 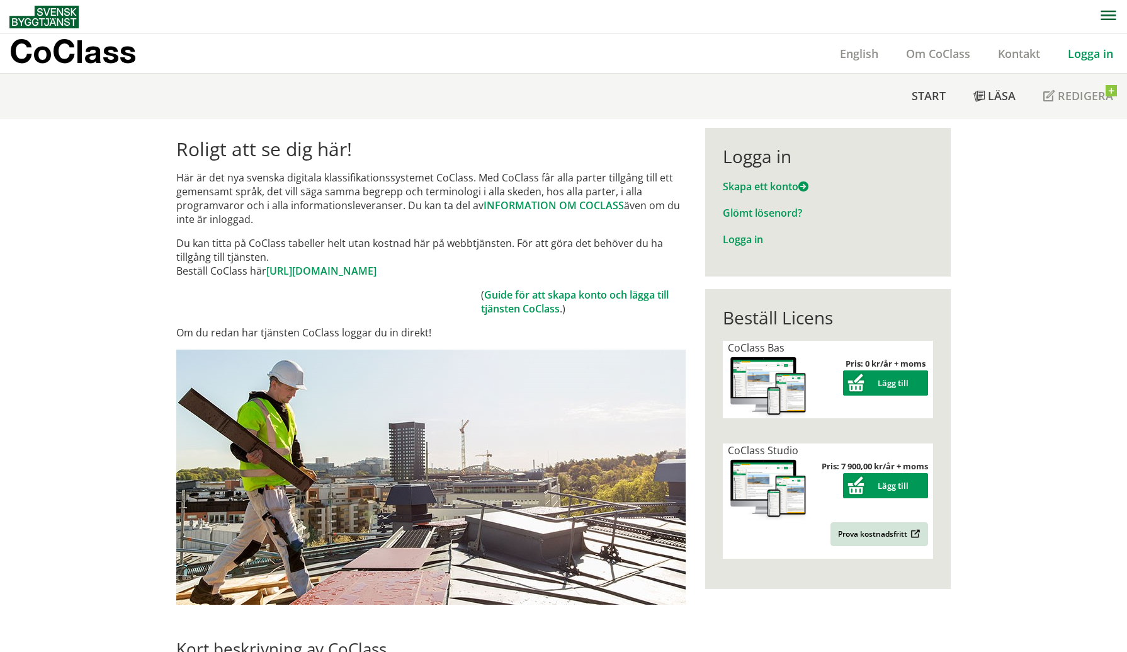 I want to click on a: CoClass, so click(x=86, y=54).